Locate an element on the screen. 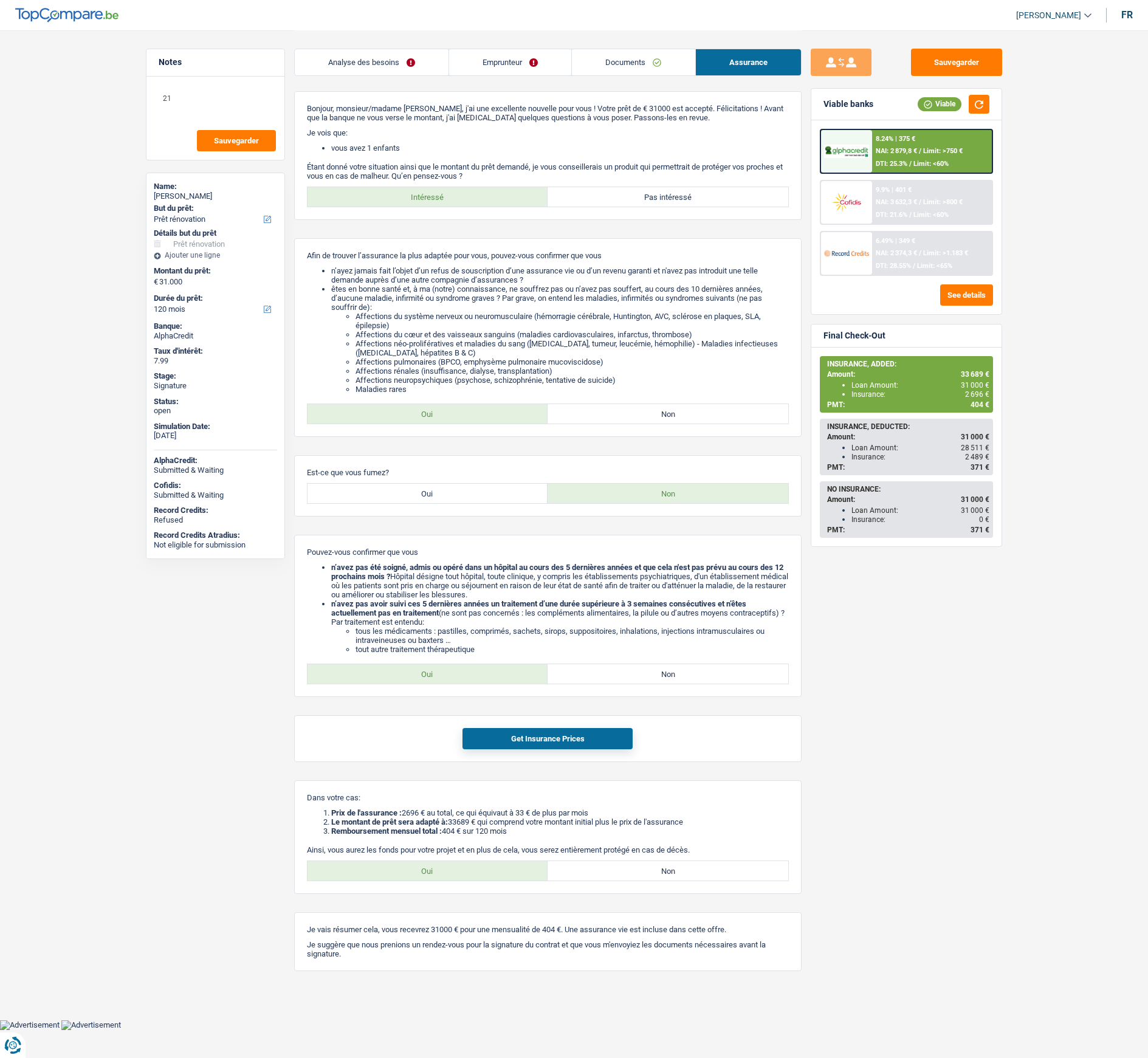 The height and width of the screenshot is (1058, 1148). li: Hôpital désigne tout hôpital, toute clinique, y compris les établissements psychiatriques, d'un é... is located at coordinates (560, 581).